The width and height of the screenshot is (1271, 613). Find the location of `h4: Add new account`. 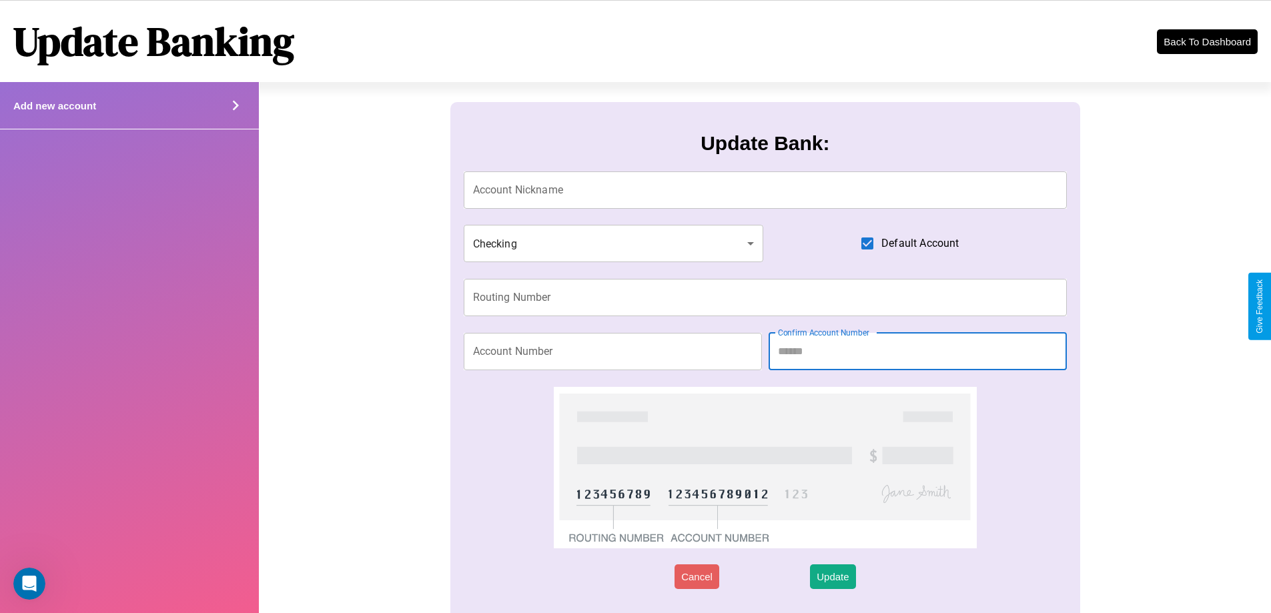

h4: Add new account is located at coordinates (55, 105).